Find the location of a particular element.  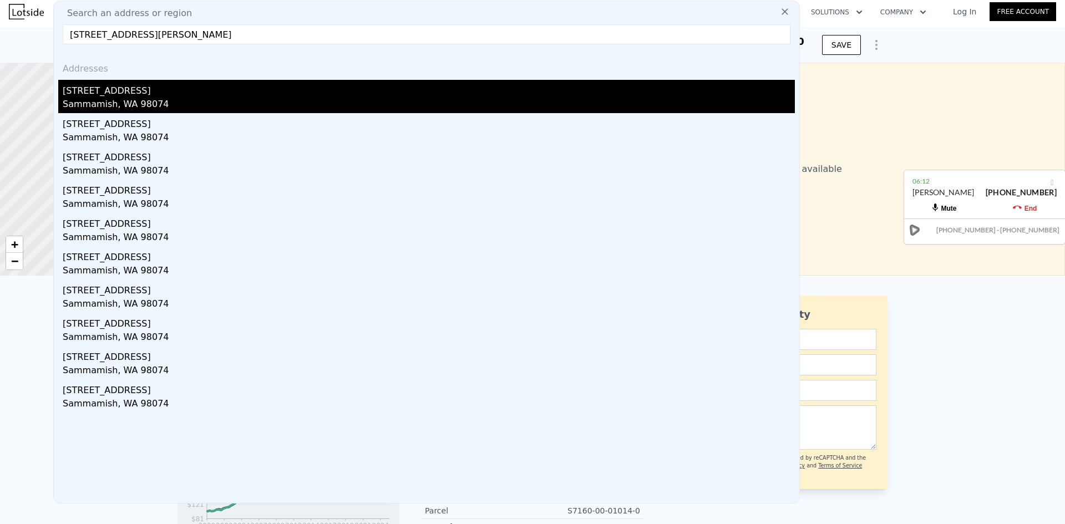

div: This site is protected by reCAPTCHA and the Google and apply. is located at coordinates (812, 466).